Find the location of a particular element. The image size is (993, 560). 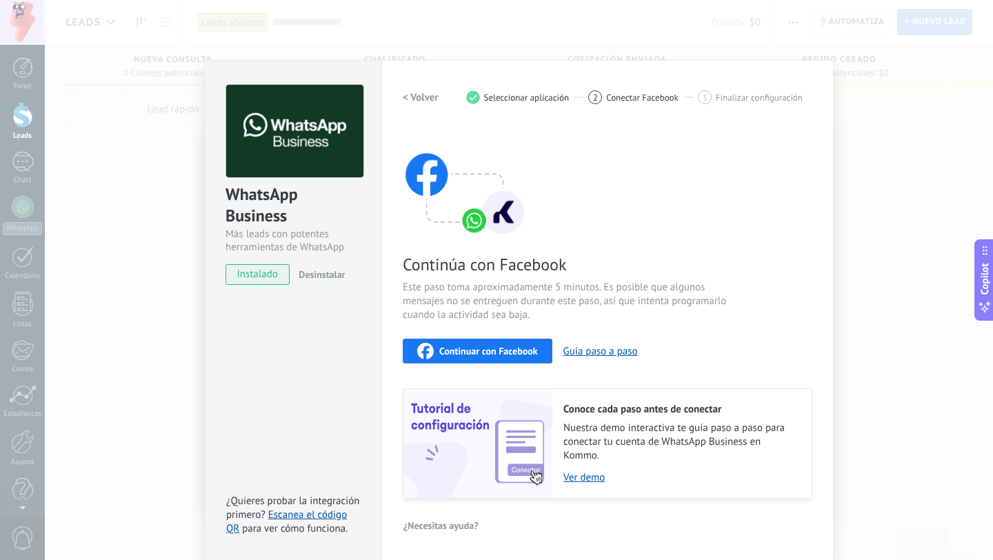

button: ¿Necesitas ayuda? is located at coordinates (441, 525).